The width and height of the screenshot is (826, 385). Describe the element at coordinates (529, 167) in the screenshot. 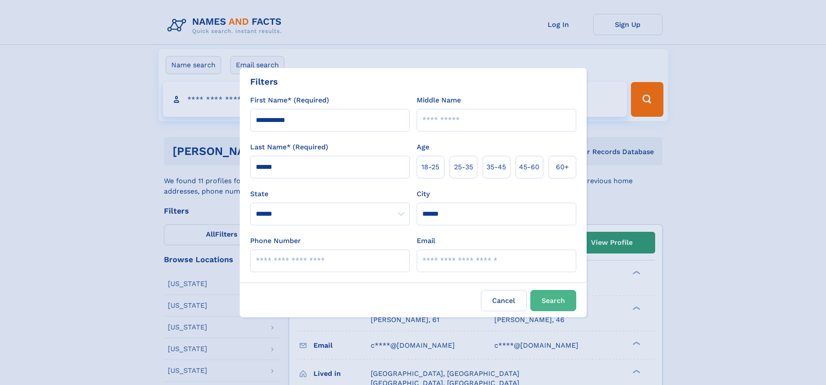

I see `span: 45‑60` at that location.